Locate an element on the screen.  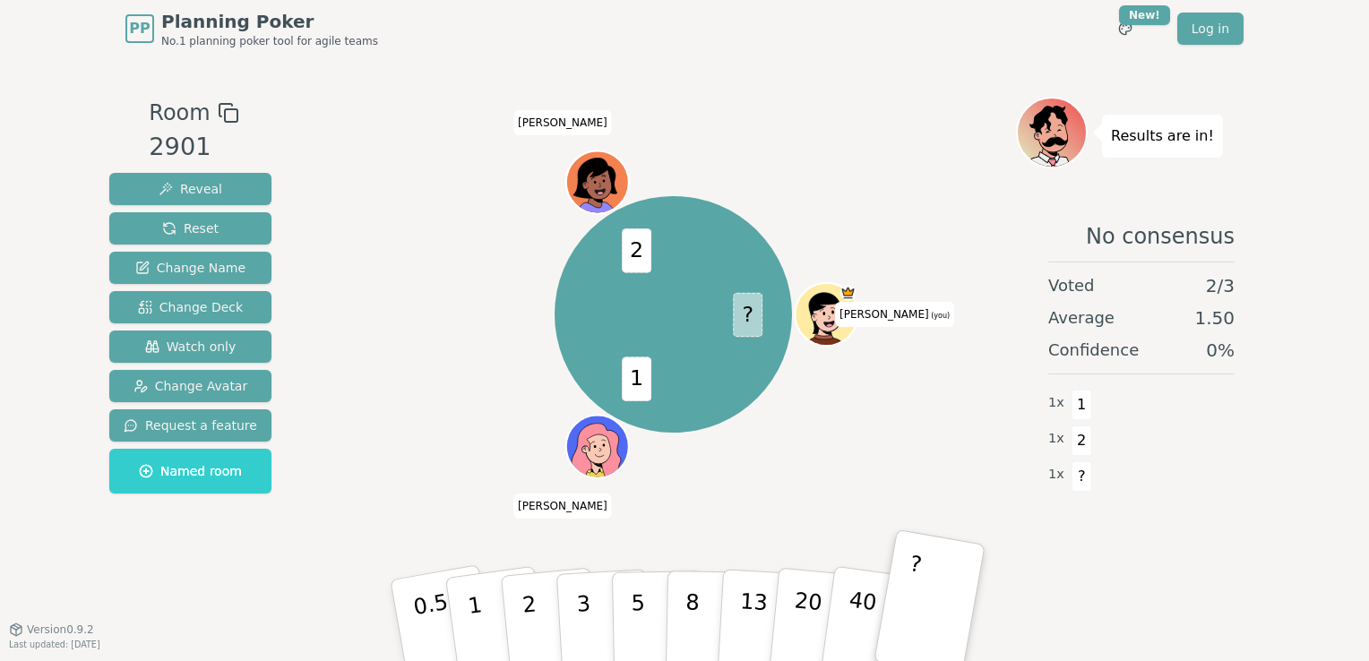
span: Watch only is located at coordinates (191, 347).